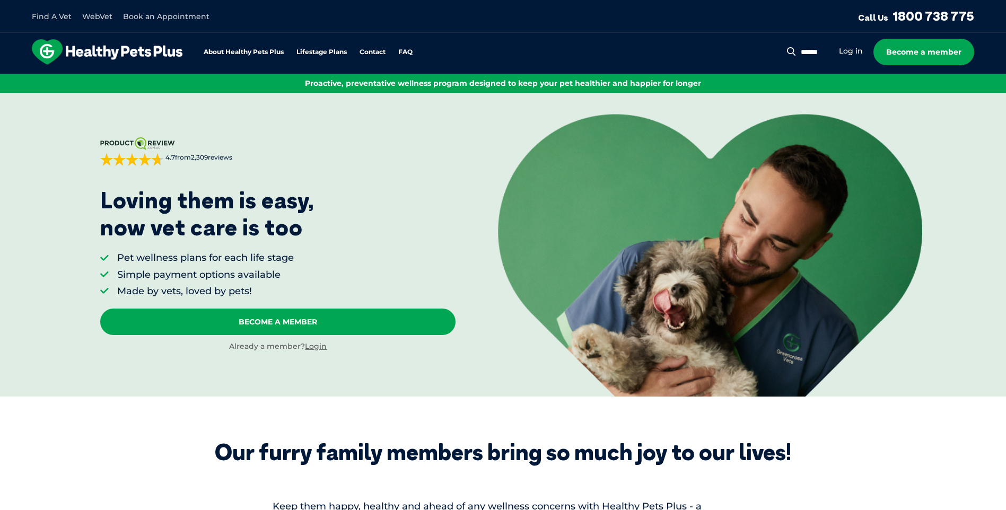 This screenshot has width=1006, height=510. What do you see at coordinates (924, 52) in the screenshot?
I see `a: Become a member` at bounding box center [924, 52].